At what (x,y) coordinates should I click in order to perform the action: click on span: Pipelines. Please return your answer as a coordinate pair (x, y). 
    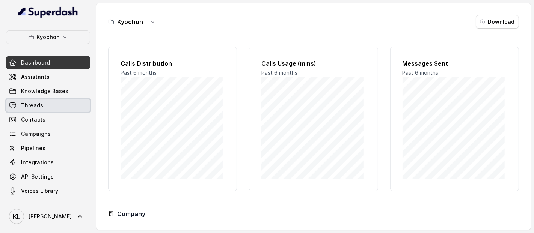
    Looking at the image, I should click on (33, 148).